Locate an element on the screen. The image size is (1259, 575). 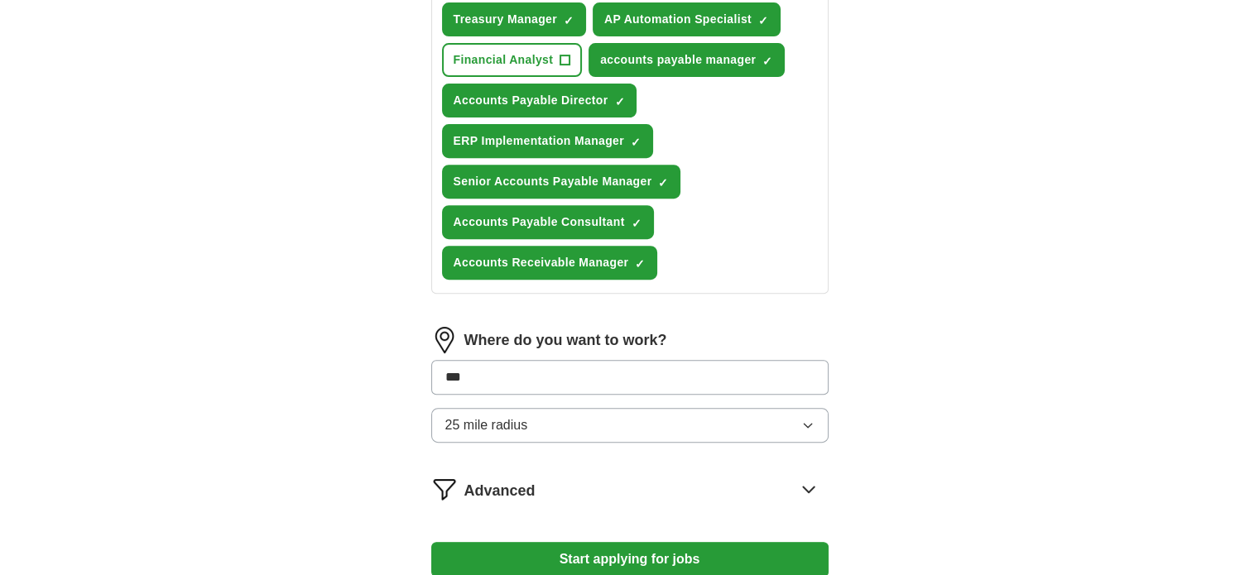
span: Senior Accounts Payable Manager is located at coordinates (553, 181).